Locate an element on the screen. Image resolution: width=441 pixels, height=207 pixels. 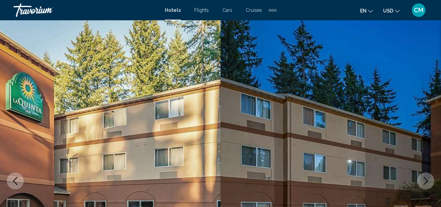
button: User Menu is located at coordinates (418, 10).